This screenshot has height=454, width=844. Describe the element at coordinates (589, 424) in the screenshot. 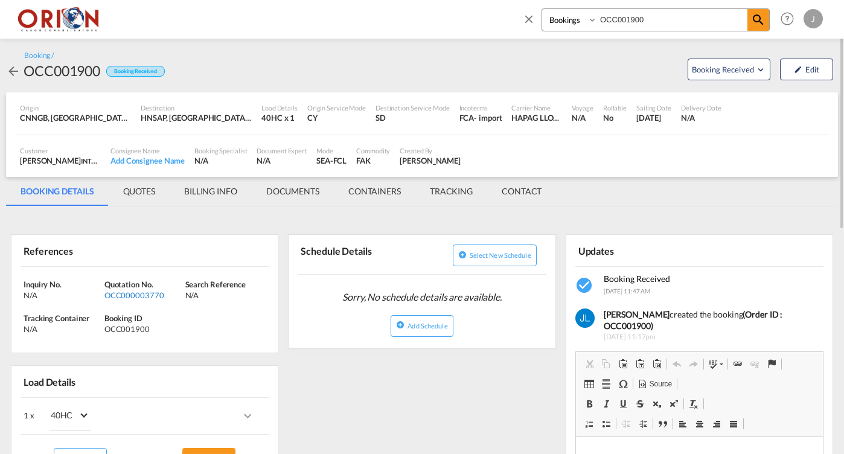

I see `a: Insert/Remove Numbered List` at that location.